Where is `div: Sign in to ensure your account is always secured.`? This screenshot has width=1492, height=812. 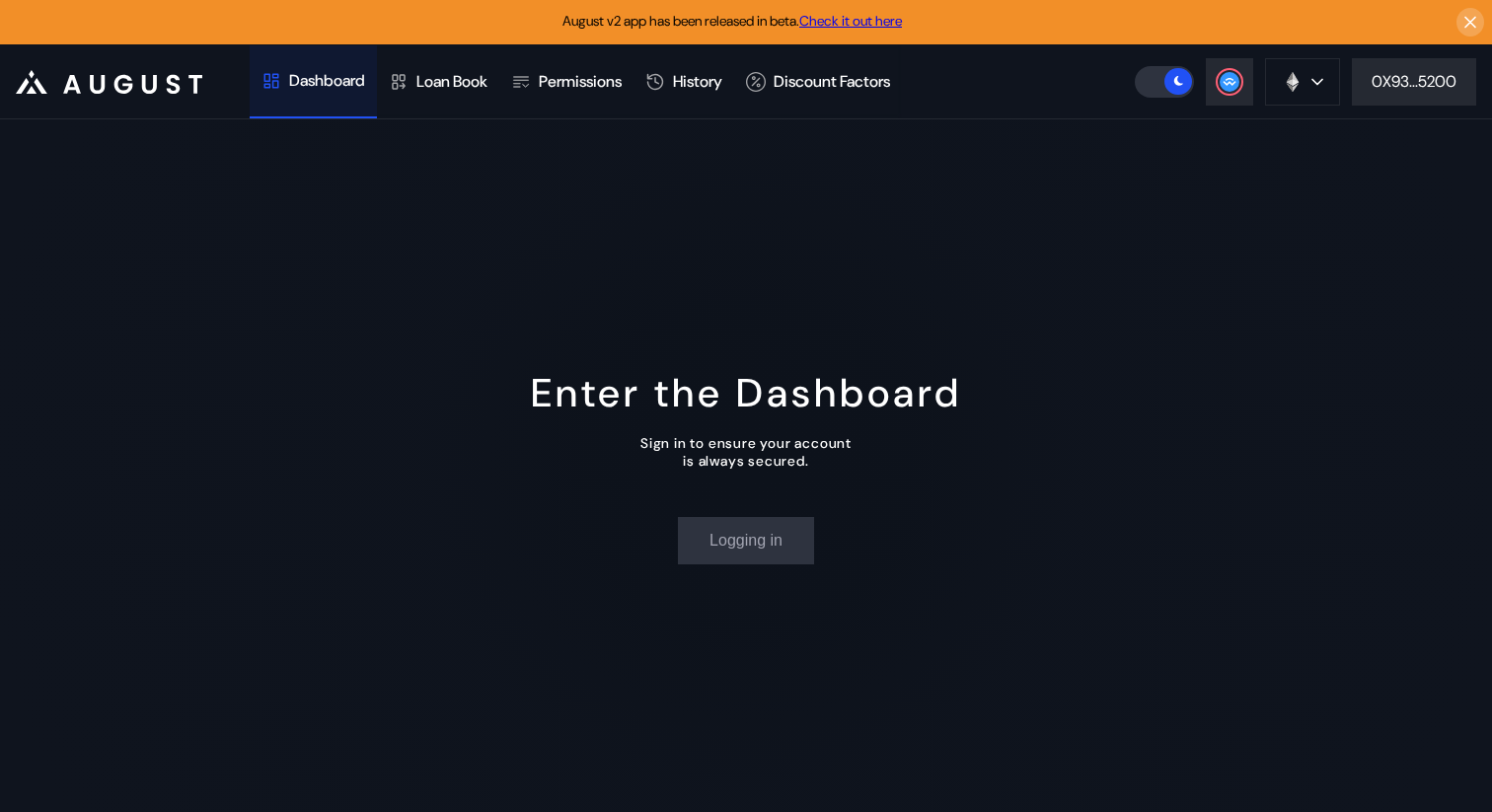 div: Sign in to ensure your account is always secured. is located at coordinates (746, 452).